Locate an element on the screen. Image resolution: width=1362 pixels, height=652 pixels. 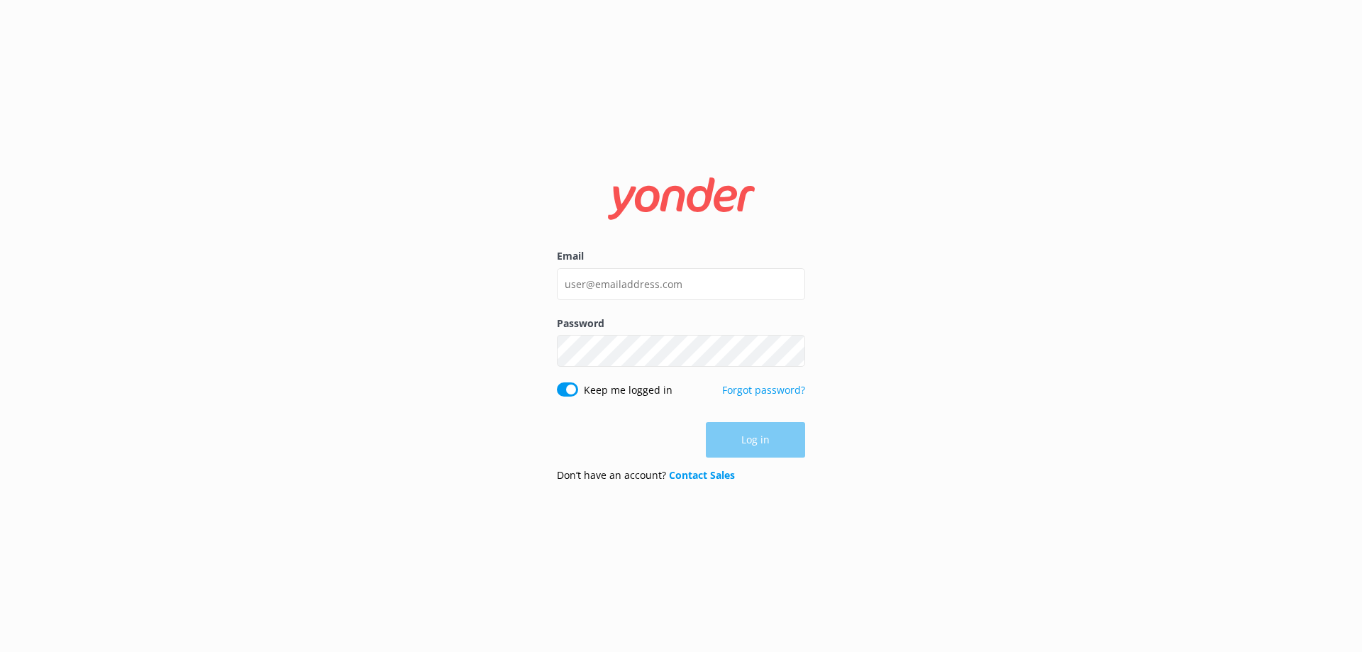
button: Show password is located at coordinates (791, 351).